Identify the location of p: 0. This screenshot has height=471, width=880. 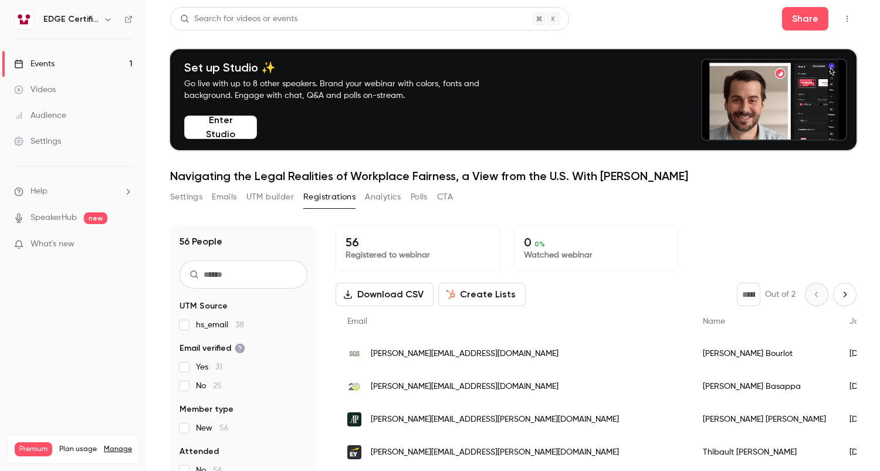
(596, 242).